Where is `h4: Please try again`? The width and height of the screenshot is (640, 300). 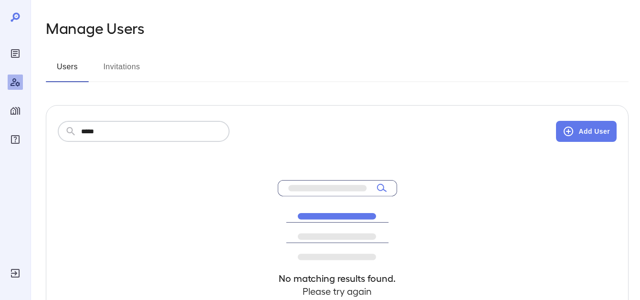
h4: Please try again is located at coordinates (337, 291).